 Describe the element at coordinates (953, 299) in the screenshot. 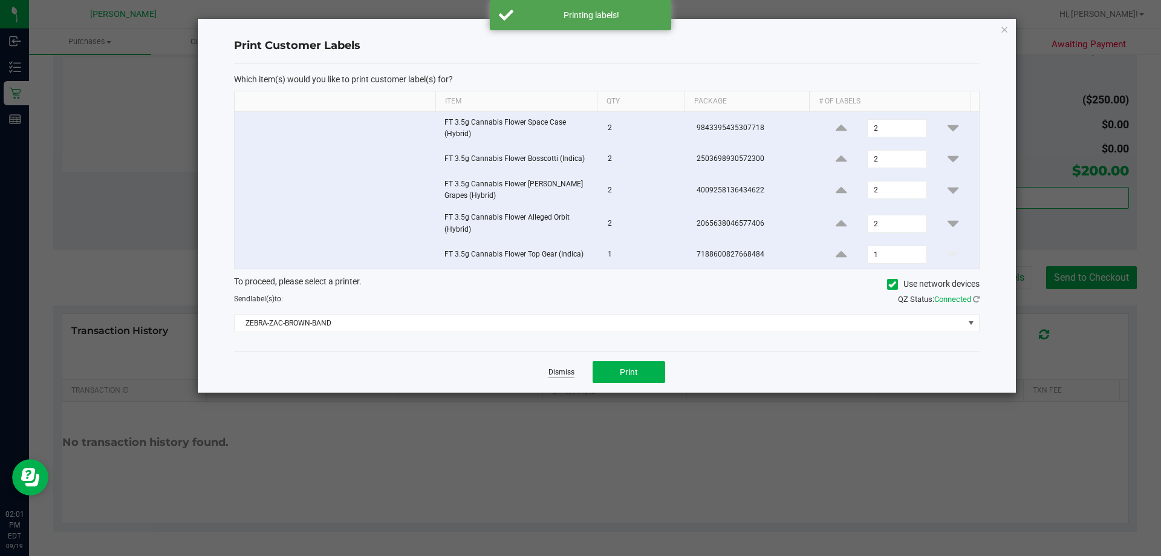

I see `span: Connected` at that location.